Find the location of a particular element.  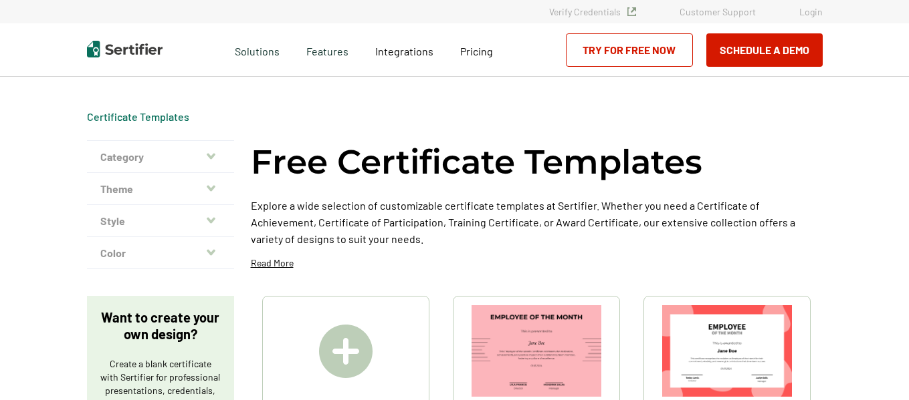

p: Read More is located at coordinates (272, 263).